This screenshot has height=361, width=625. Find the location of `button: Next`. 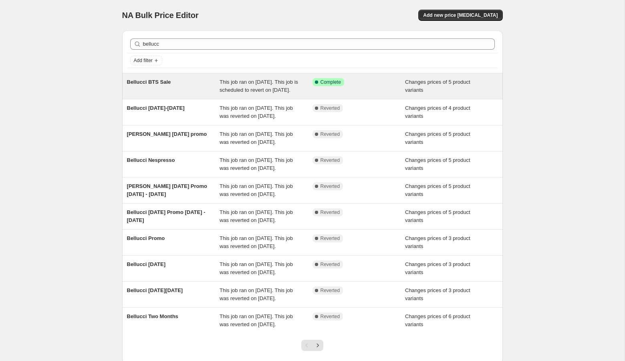

button: Next is located at coordinates (318, 345).